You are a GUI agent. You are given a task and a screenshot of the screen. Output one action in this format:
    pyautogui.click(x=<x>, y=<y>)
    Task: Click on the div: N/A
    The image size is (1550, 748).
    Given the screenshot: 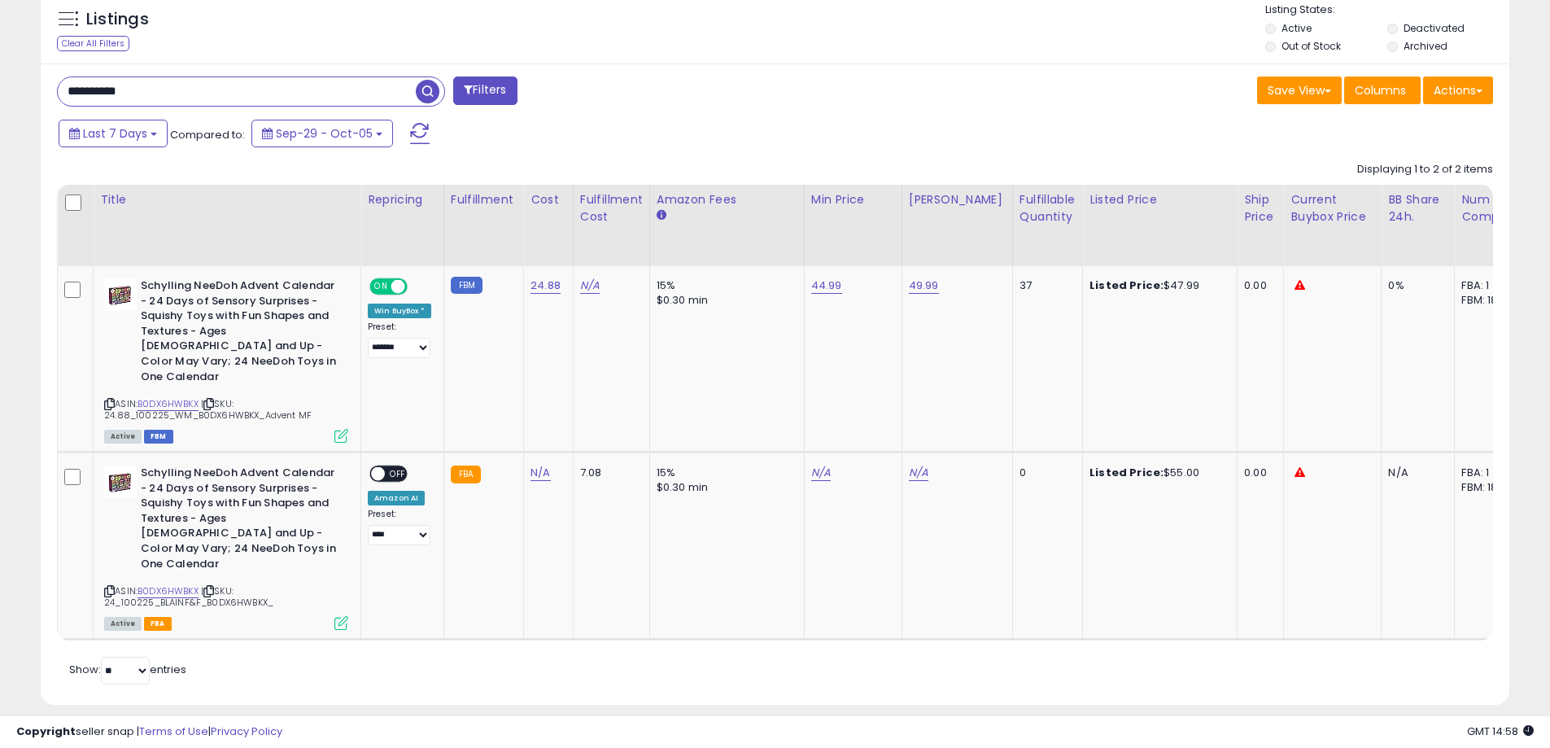 What is the action you would take?
    pyautogui.click(x=1415, y=473)
    